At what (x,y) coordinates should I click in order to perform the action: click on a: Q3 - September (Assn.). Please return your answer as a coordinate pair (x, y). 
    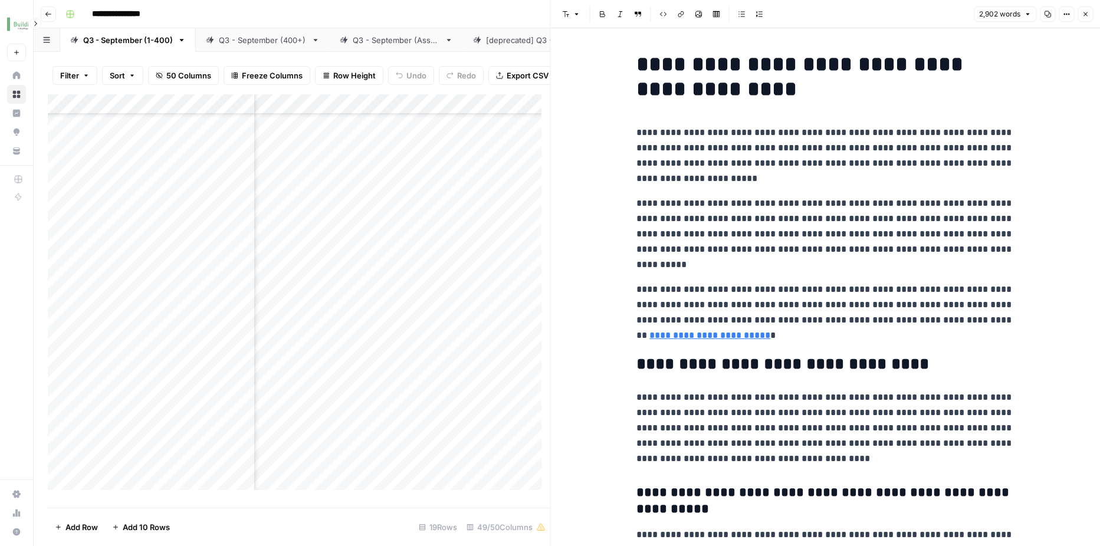
    Looking at the image, I should click on (396, 40).